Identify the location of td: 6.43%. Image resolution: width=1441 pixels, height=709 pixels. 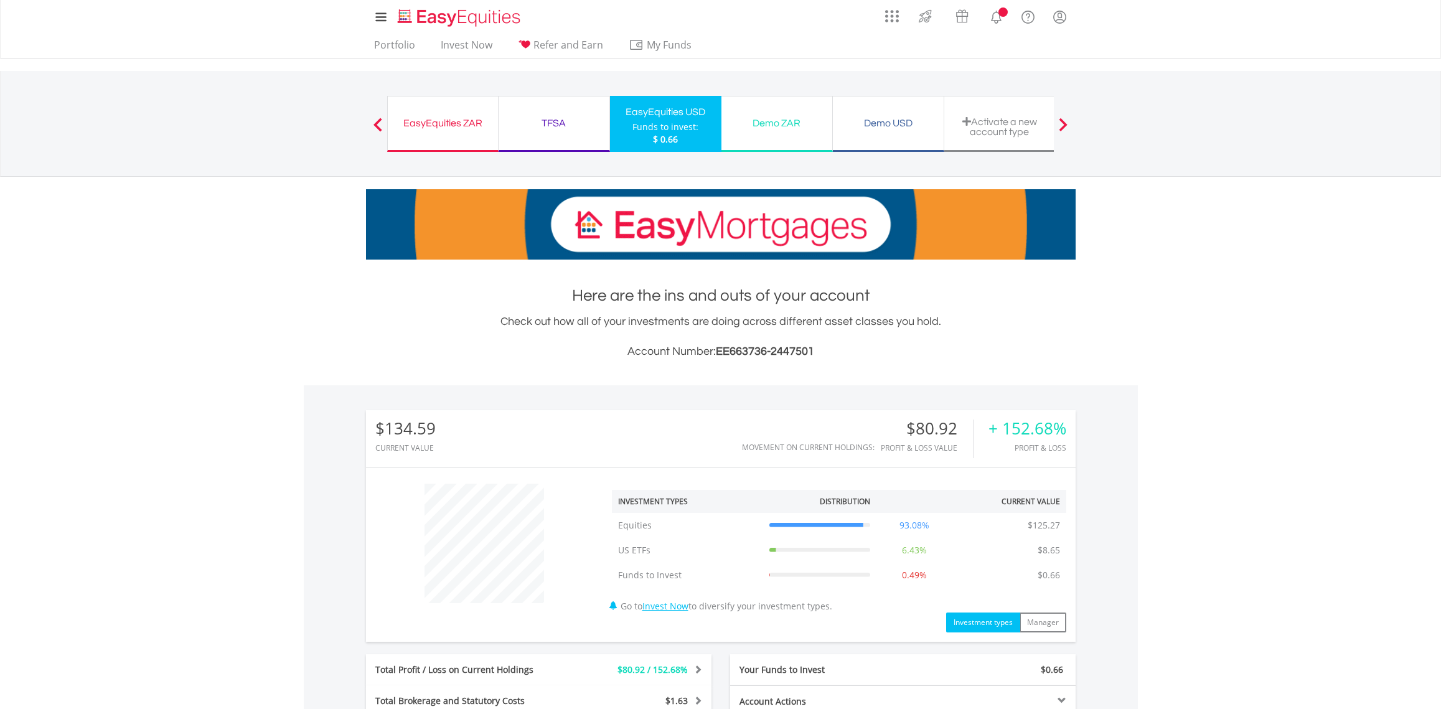
(915, 550).